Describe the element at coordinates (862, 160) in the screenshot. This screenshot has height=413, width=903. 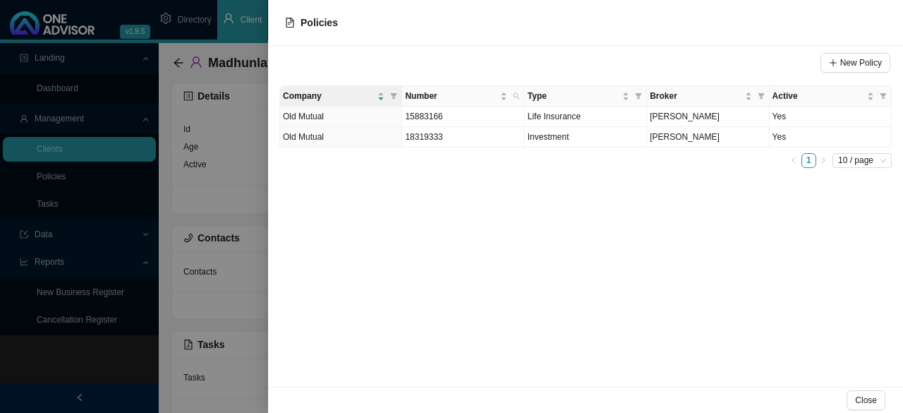
I see `div: Page Size` at that location.